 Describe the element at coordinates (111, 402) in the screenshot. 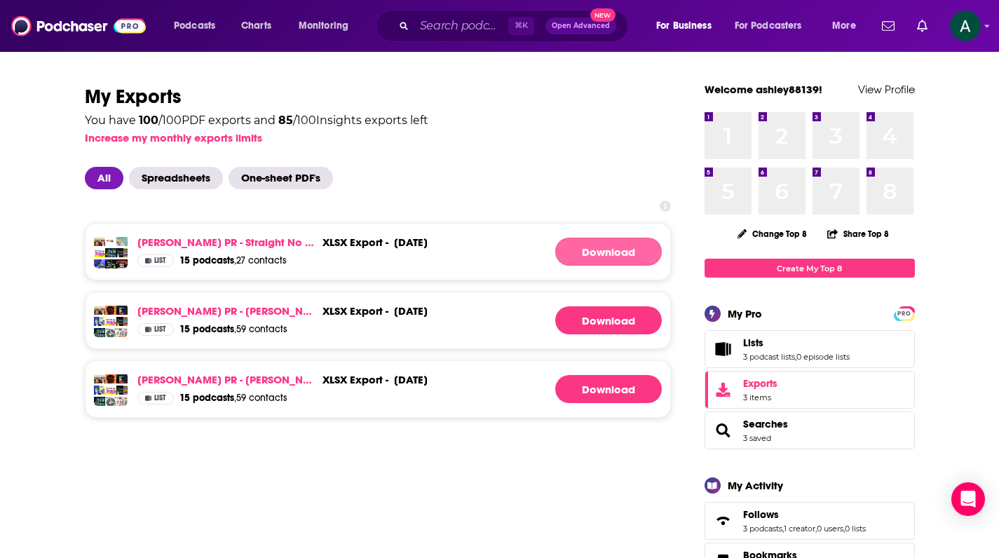

I see `img: Broken Record with Rick Rubin, Malcolm Gladwell, Bruce Headlam and Justin Richmond` at that location.